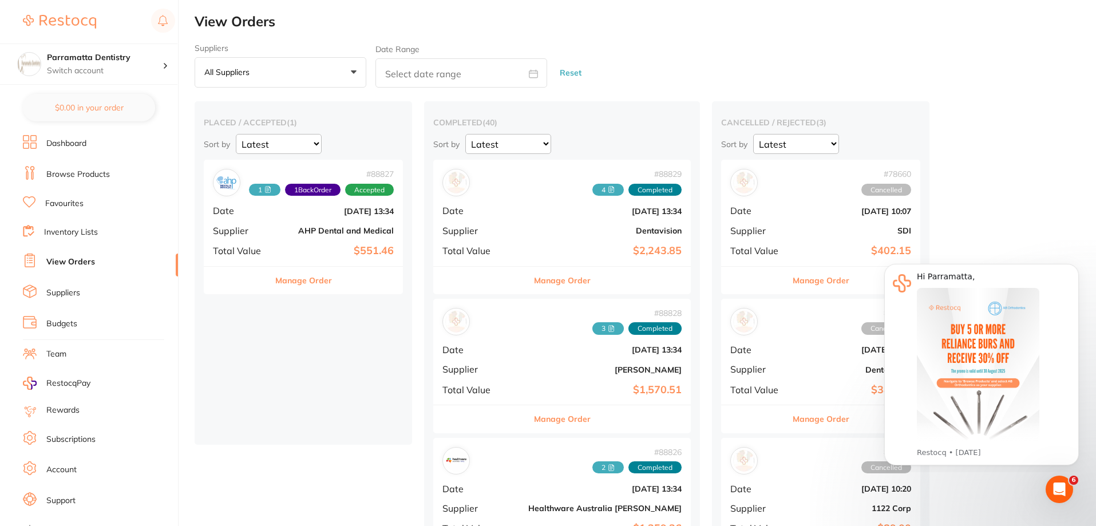 This screenshot has height=526, width=1096. Describe the element at coordinates (60, 22) in the screenshot. I see `a: Restocq Logo` at that location.